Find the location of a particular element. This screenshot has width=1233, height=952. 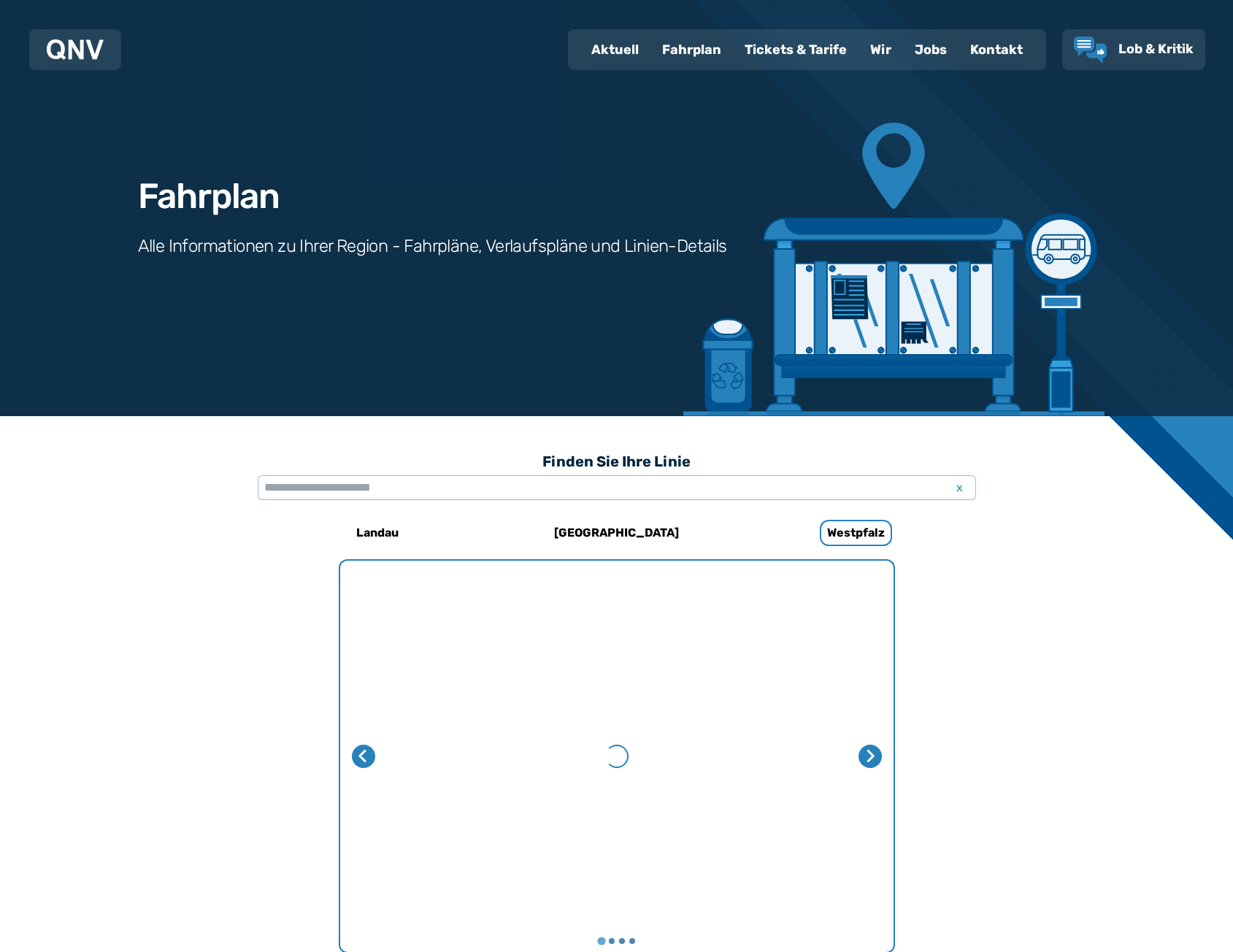

h6: Landau is located at coordinates (377, 533).